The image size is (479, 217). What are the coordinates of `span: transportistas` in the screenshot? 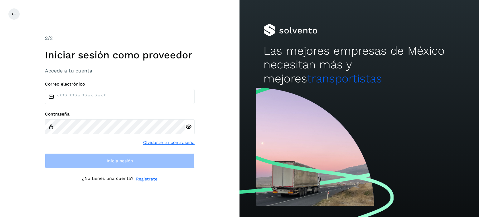 It's located at (344, 78).